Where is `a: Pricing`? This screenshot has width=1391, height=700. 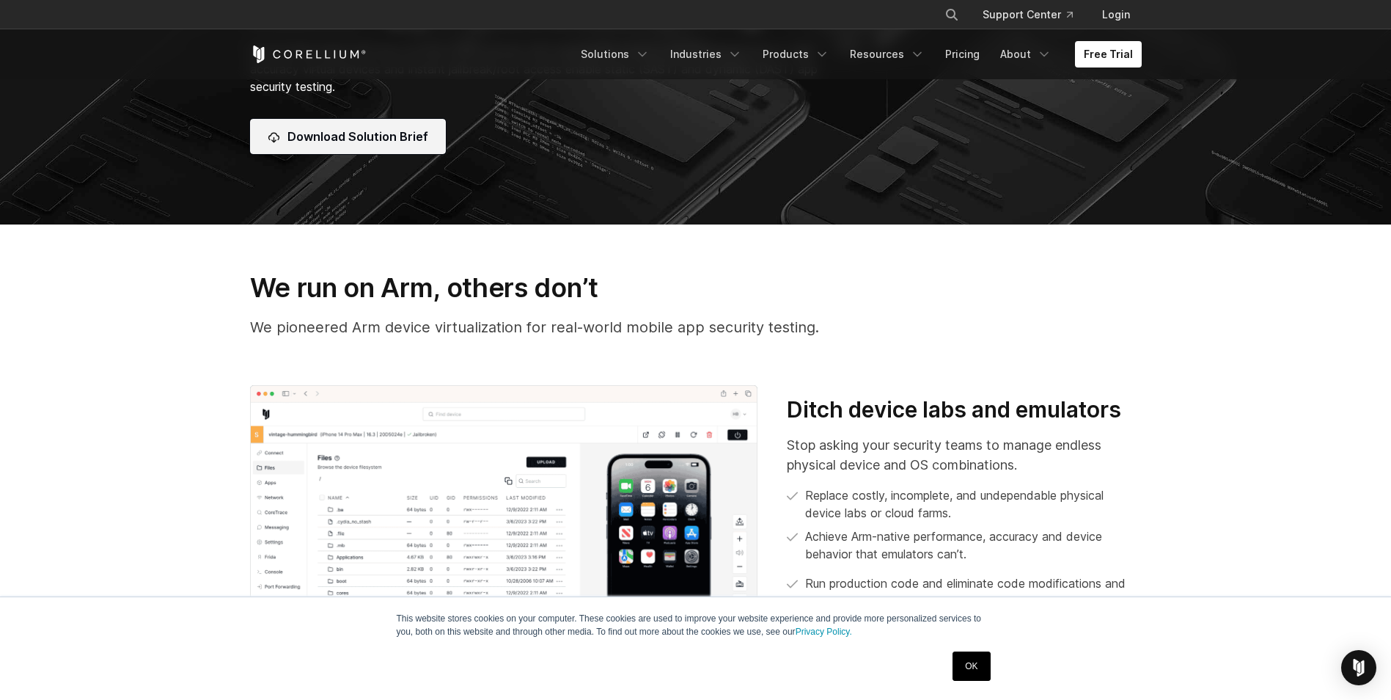
a: Pricing is located at coordinates (962, 54).